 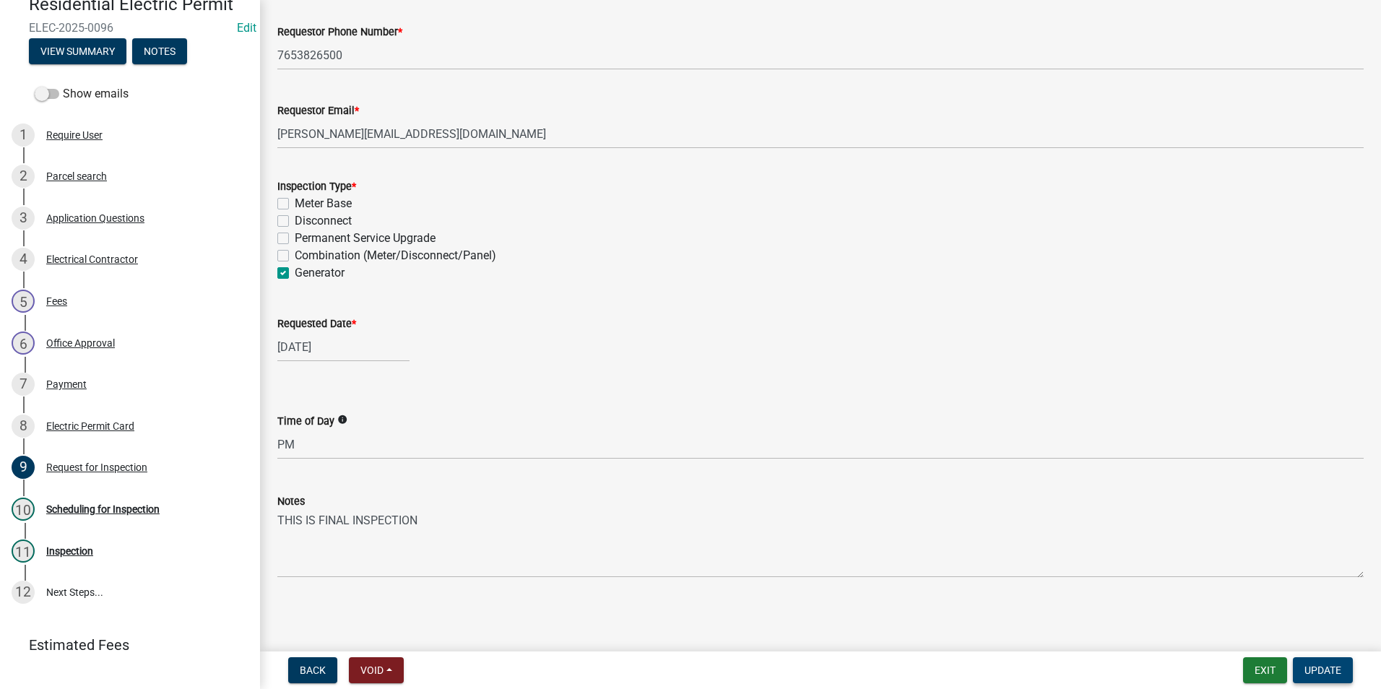 What do you see at coordinates (246, 27) in the screenshot?
I see `a: Edit` at bounding box center [246, 27].